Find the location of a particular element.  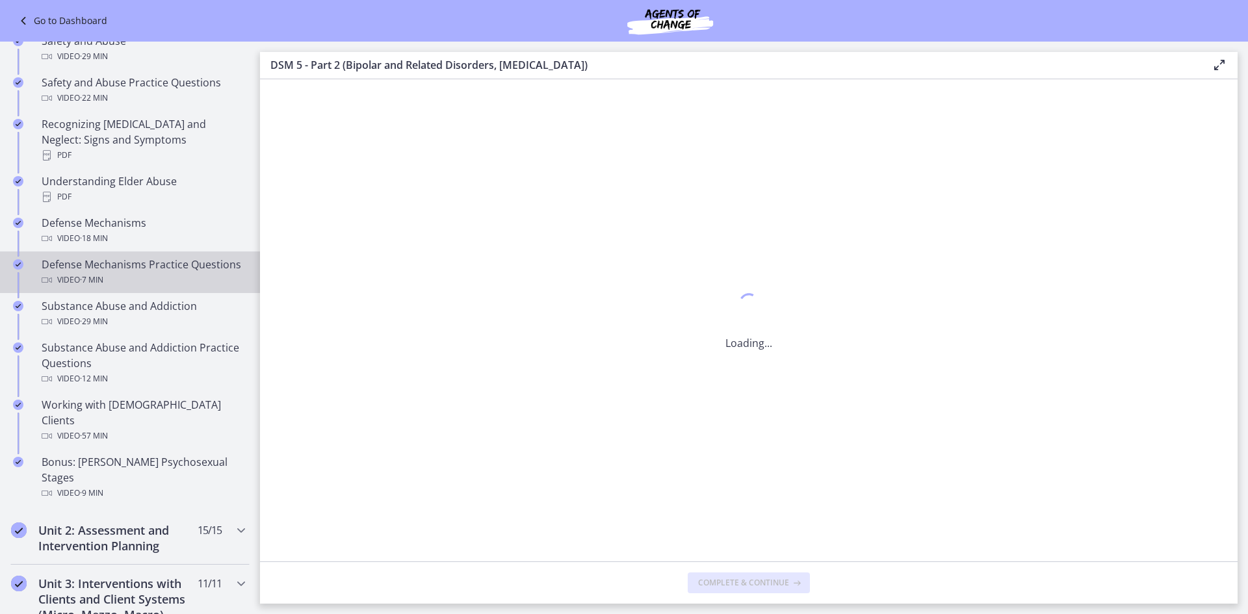

button: Complete & continue is located at coordinates (749, 583).